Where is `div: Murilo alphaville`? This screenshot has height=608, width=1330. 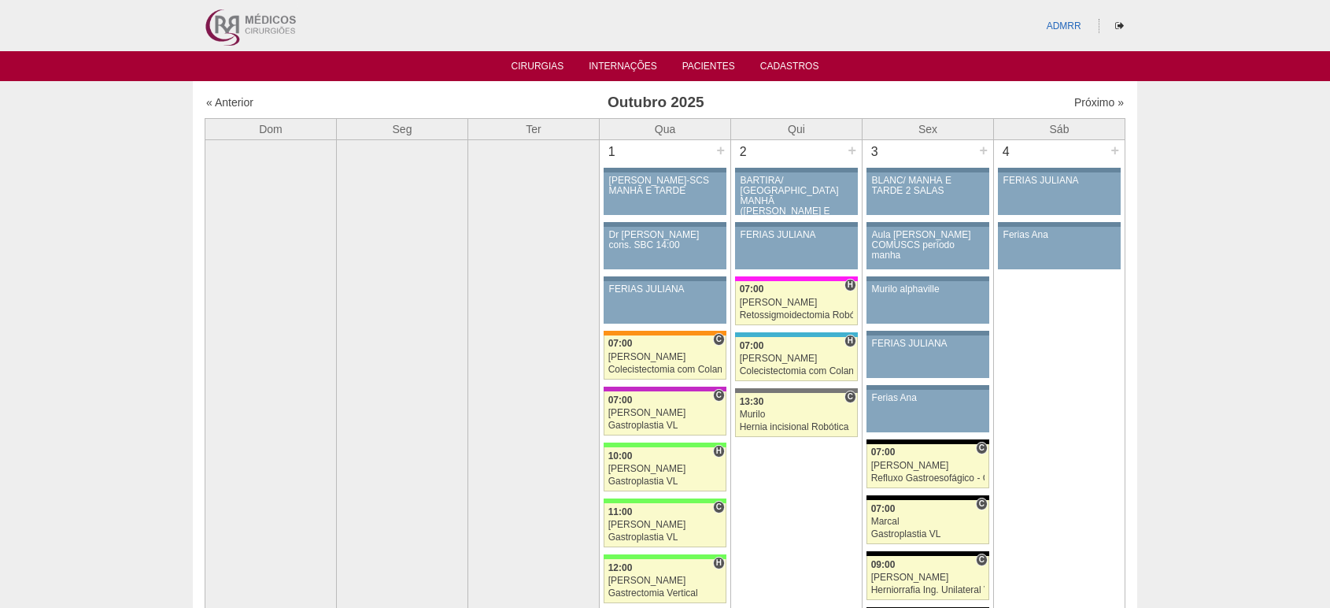
div: Murilo alphaville is located at coordinates (928, 289).